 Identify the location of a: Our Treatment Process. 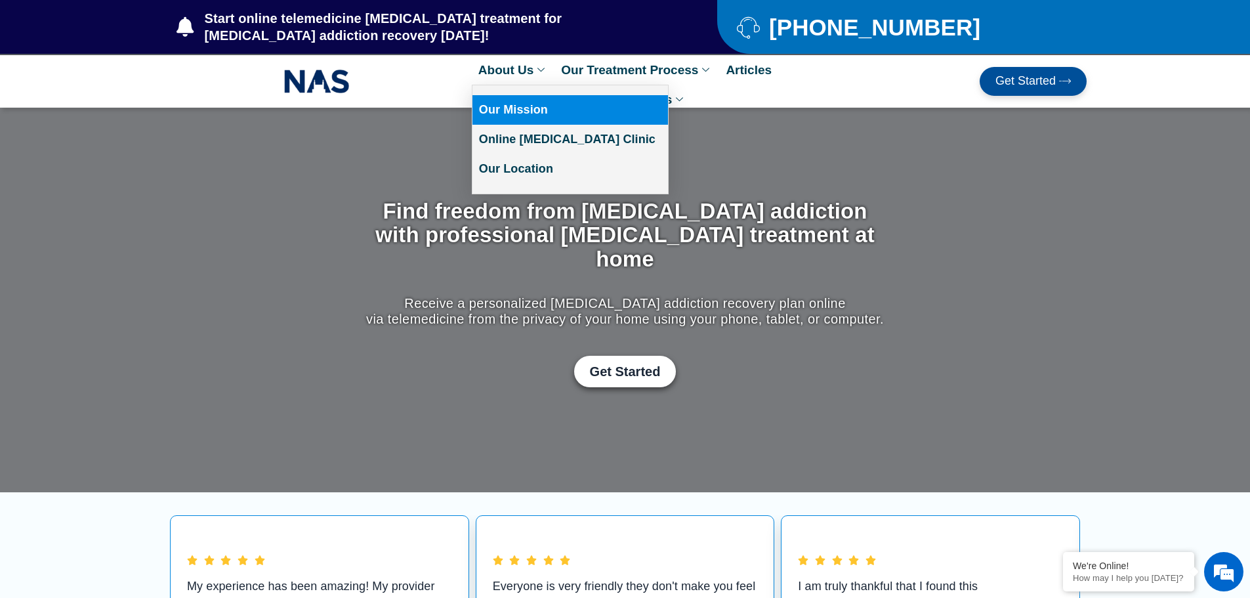
(637, 70).